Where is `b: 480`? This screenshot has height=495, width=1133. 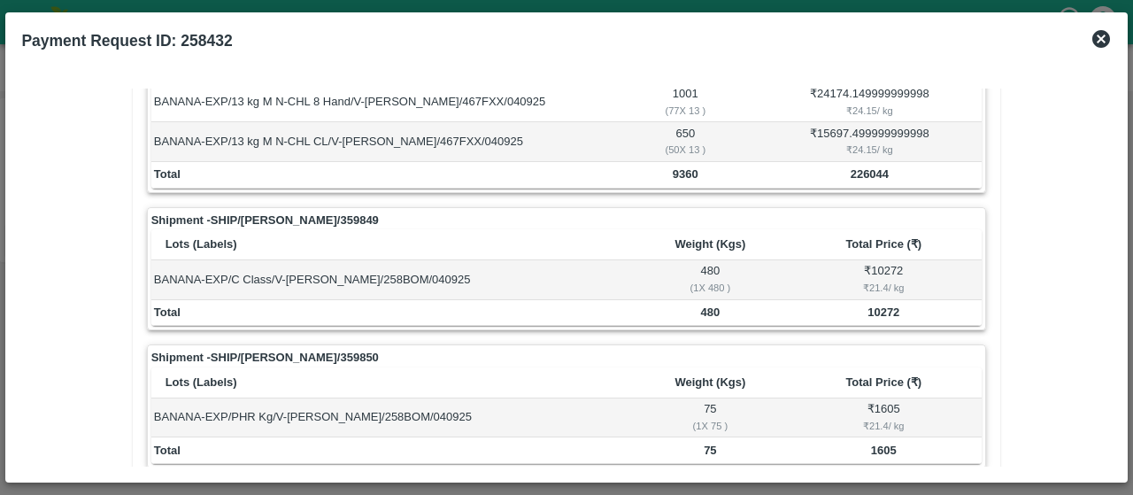
b: 480 is located at coordinates (711, 312).